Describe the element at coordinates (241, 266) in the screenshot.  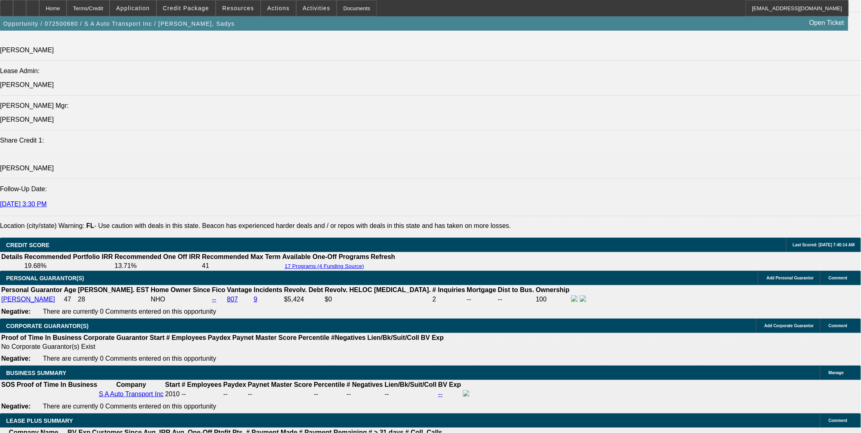
I see `td: 41` at that location.